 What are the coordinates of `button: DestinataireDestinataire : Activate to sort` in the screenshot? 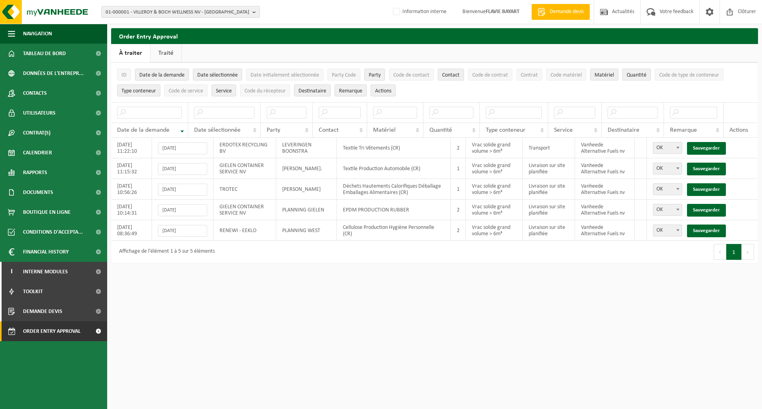 It's located at (312, 90).